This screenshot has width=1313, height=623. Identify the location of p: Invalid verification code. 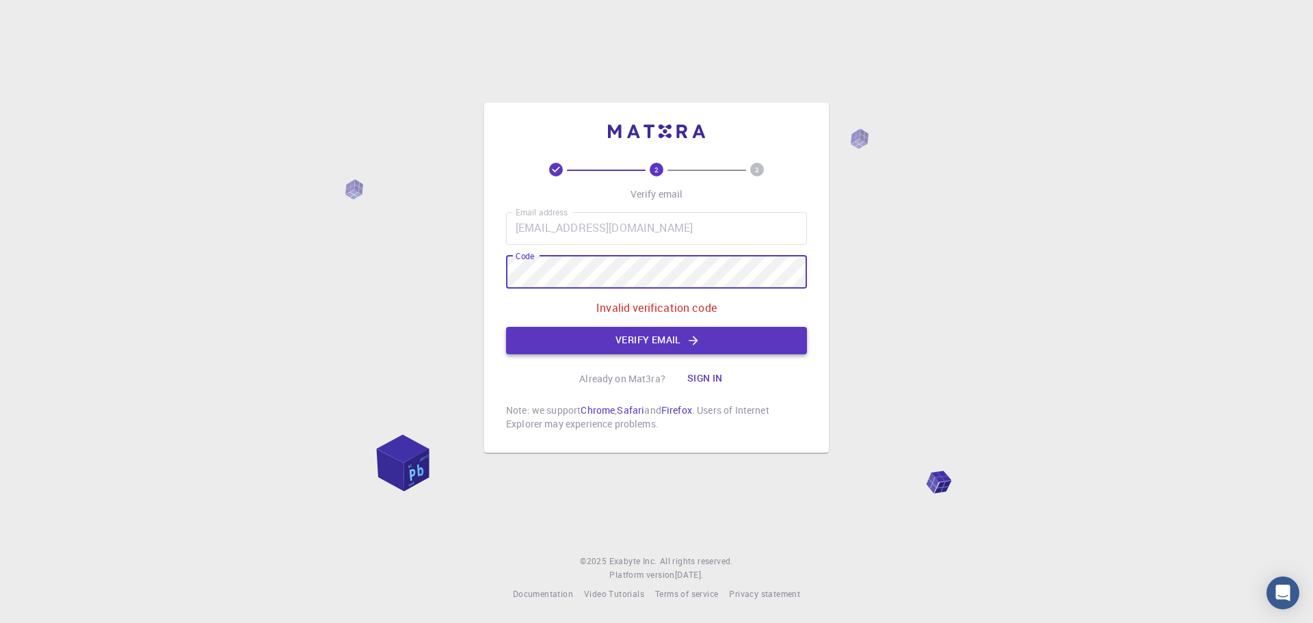
(656, 308).